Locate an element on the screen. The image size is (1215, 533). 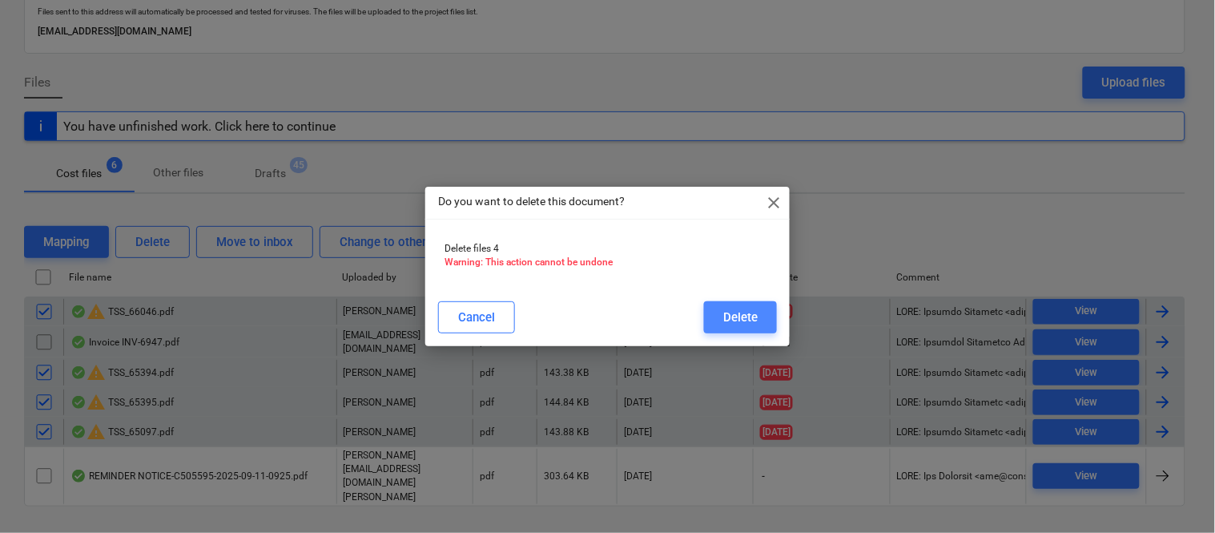
div: Delete is located at coordinates (740, 317).